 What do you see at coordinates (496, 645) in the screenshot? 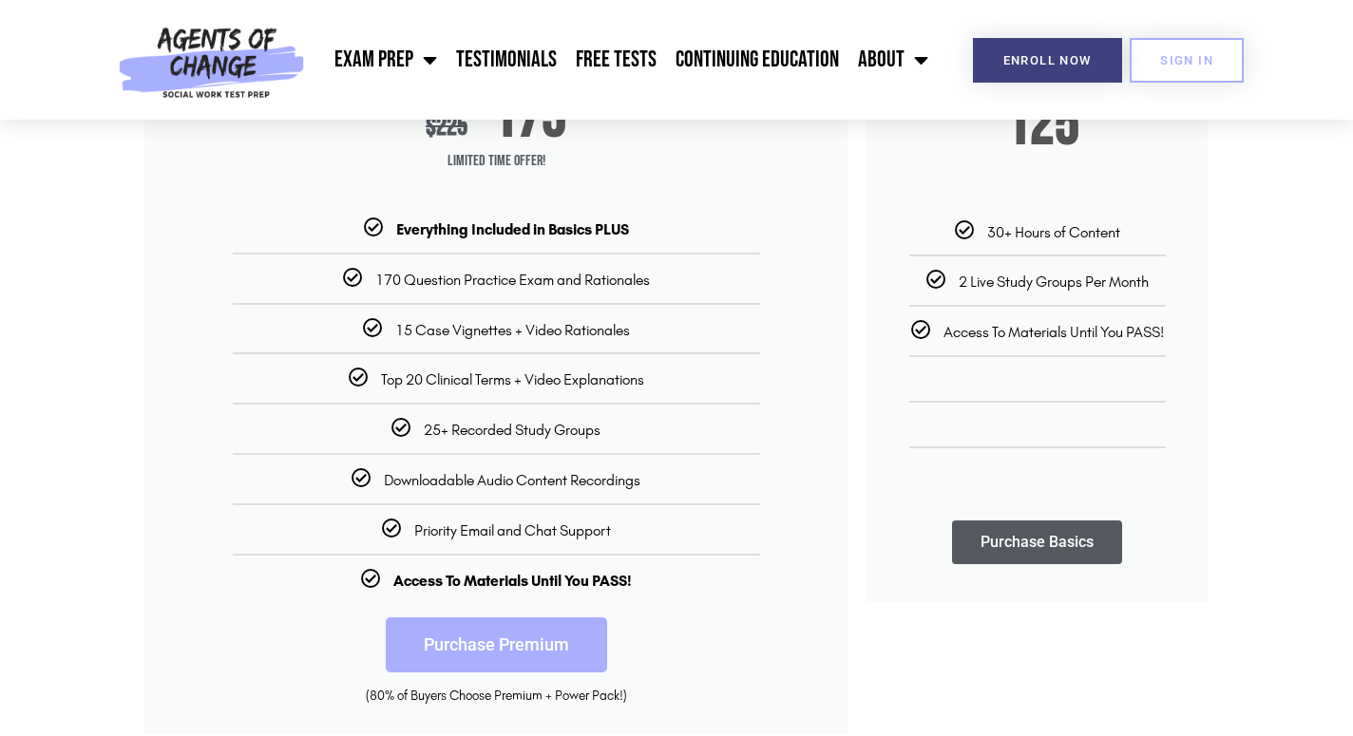
I see `a: Purchase Premium` at bounding box center [496, 645].